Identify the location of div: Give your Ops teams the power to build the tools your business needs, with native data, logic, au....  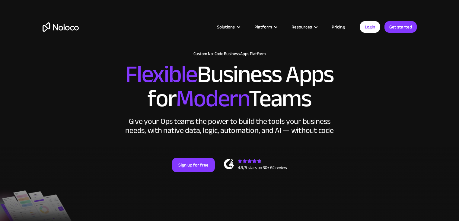
(230, 126).